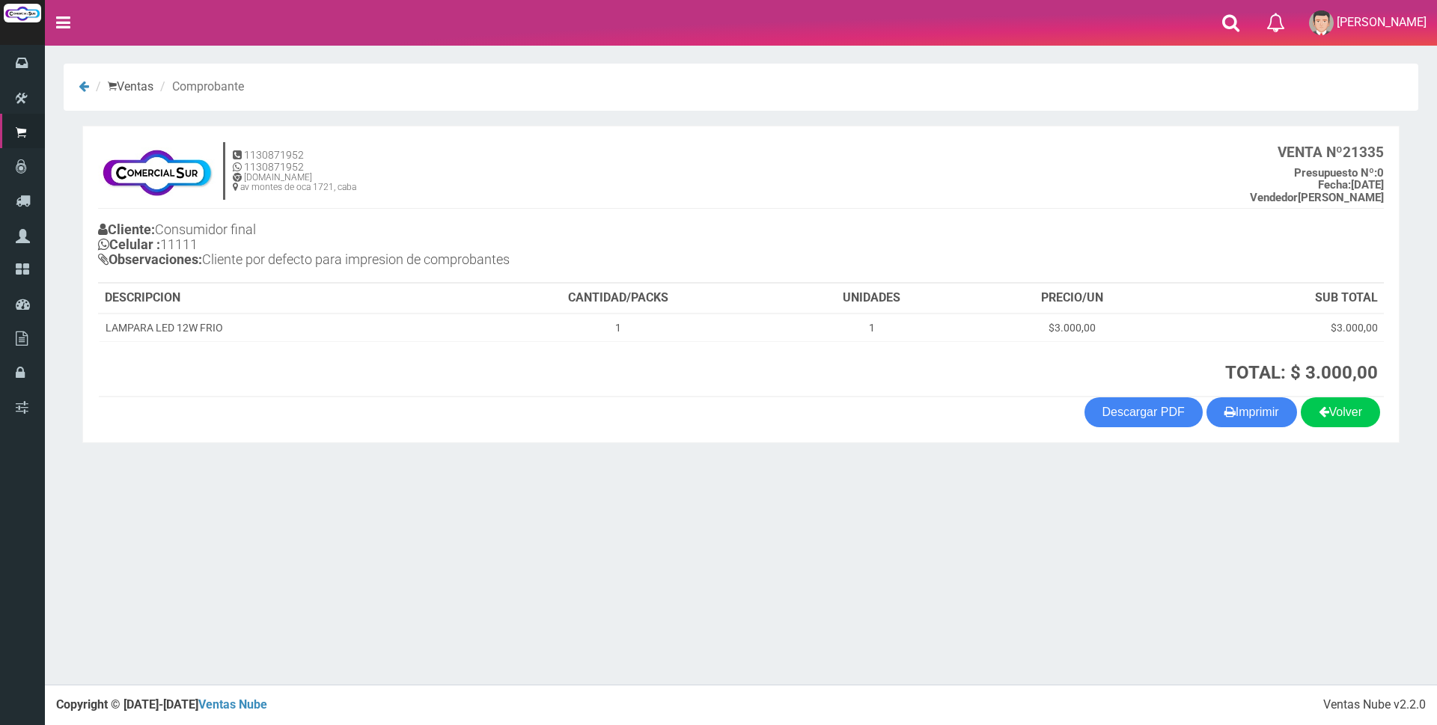 The image size is (1437, 725). What do you see at coordinates (1279, 299) in the screenshot?
I see `th: SUB TOTAL` at bounding box center [1279, 299].